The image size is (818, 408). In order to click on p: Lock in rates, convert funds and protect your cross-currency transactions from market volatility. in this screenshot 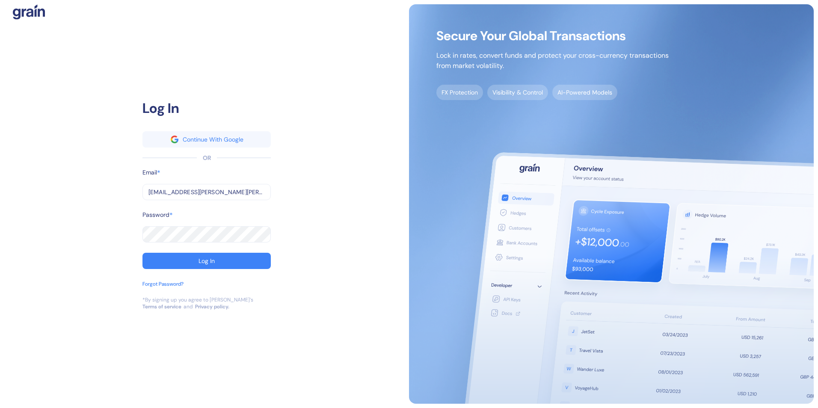, I will do `click(552, 61)`.